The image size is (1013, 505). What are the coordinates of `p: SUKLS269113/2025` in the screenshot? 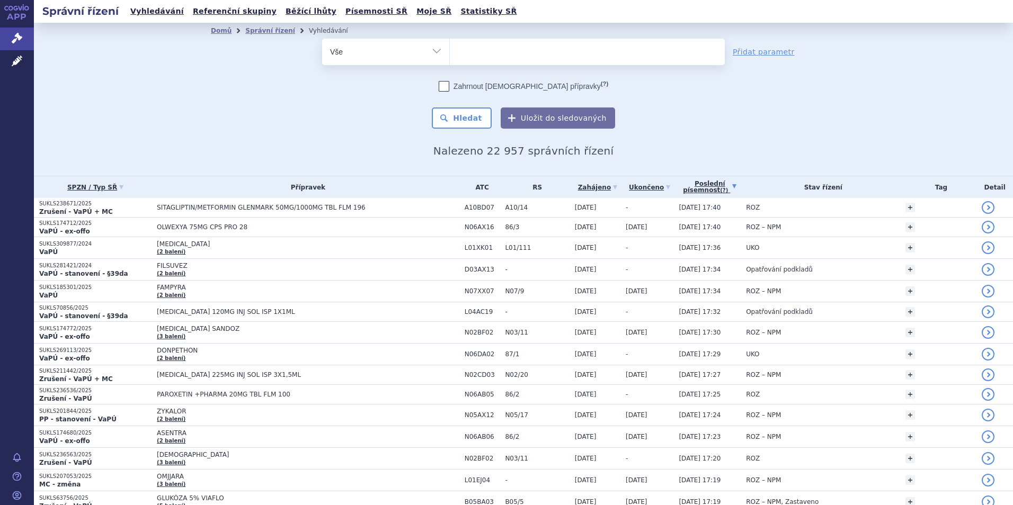 It's located at (95, 351).